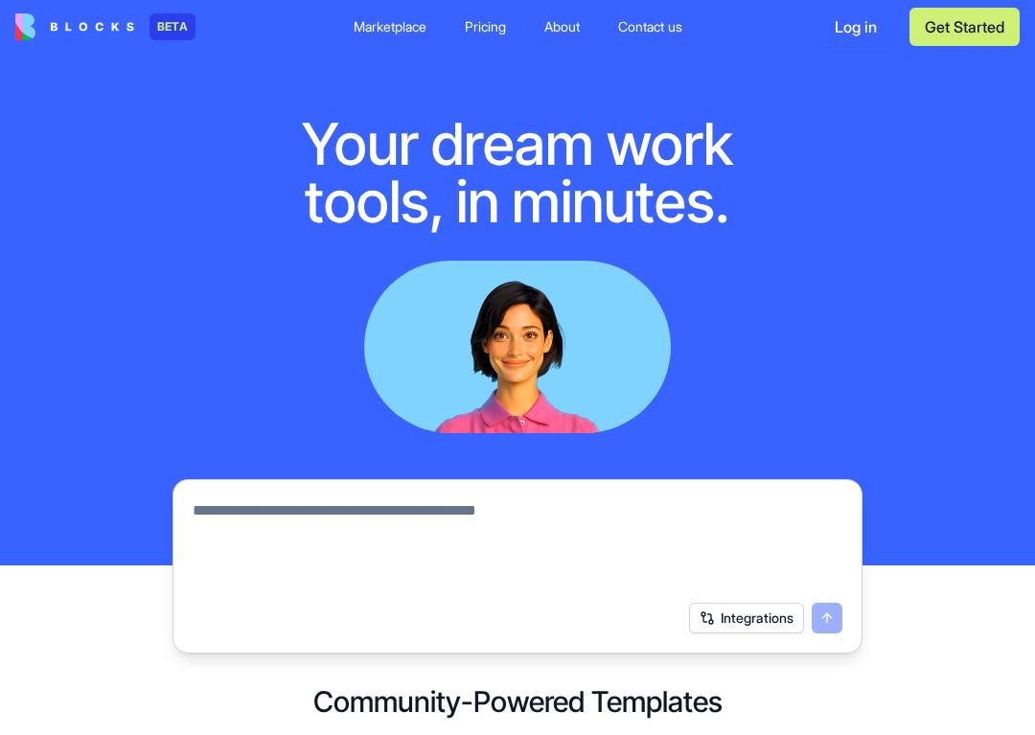  I want to click on a: Pricing, so click(485, 27).